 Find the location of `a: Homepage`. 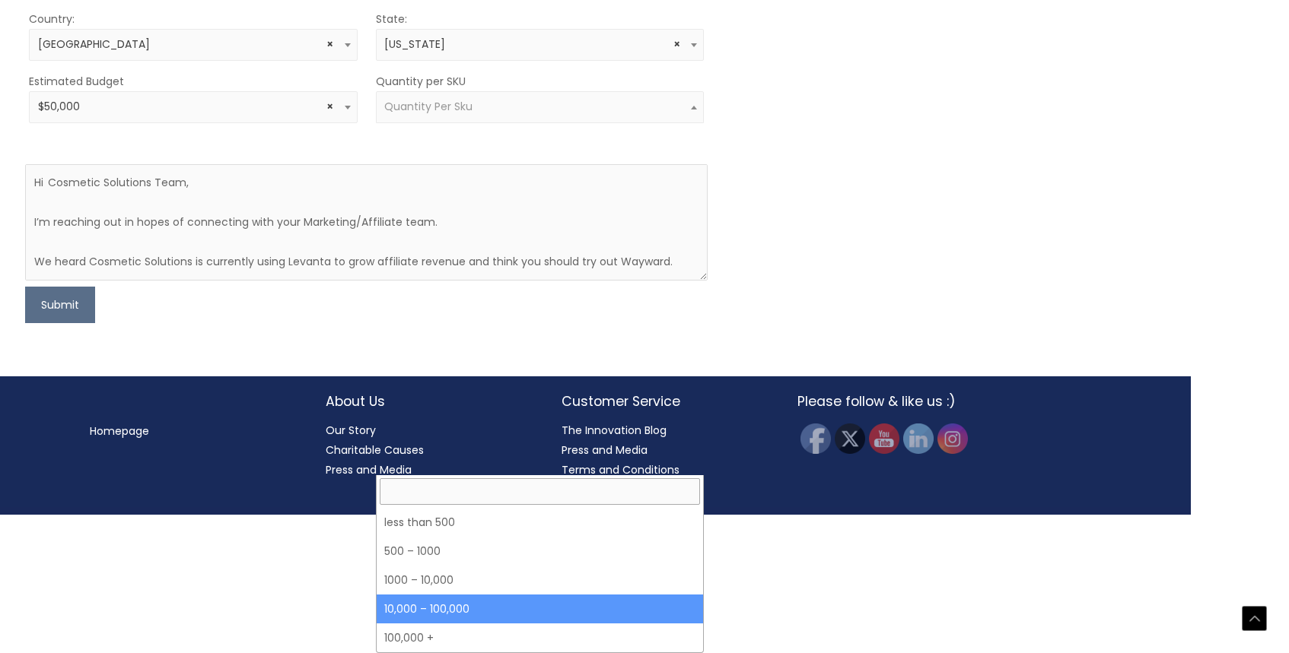

a: Homepage is located at coordinates (119, 431).